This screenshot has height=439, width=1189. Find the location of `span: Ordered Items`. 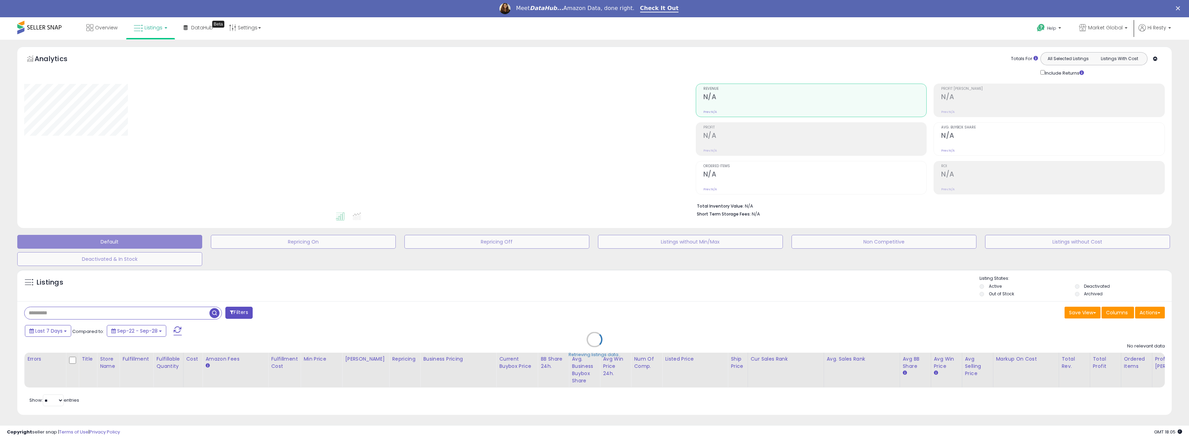

span: Ordered Items is located at coordinates (815, 166).